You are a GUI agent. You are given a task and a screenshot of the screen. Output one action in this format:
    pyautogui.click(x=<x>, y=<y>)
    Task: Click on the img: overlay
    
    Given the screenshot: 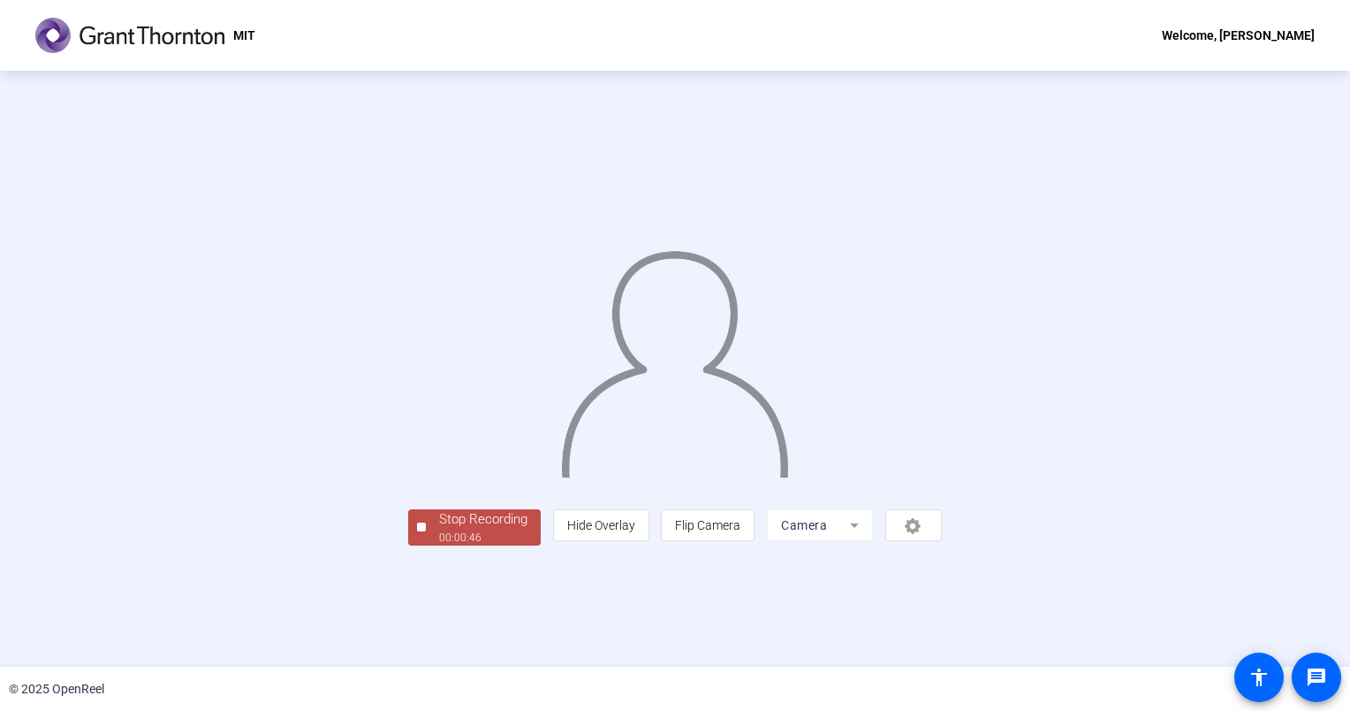 What is the action you would take?
    pyautogui.click(x=674, y=357)
    